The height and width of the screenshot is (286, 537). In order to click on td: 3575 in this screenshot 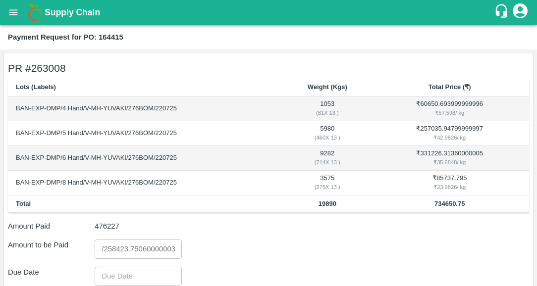, I will do `click(327, 183)`.